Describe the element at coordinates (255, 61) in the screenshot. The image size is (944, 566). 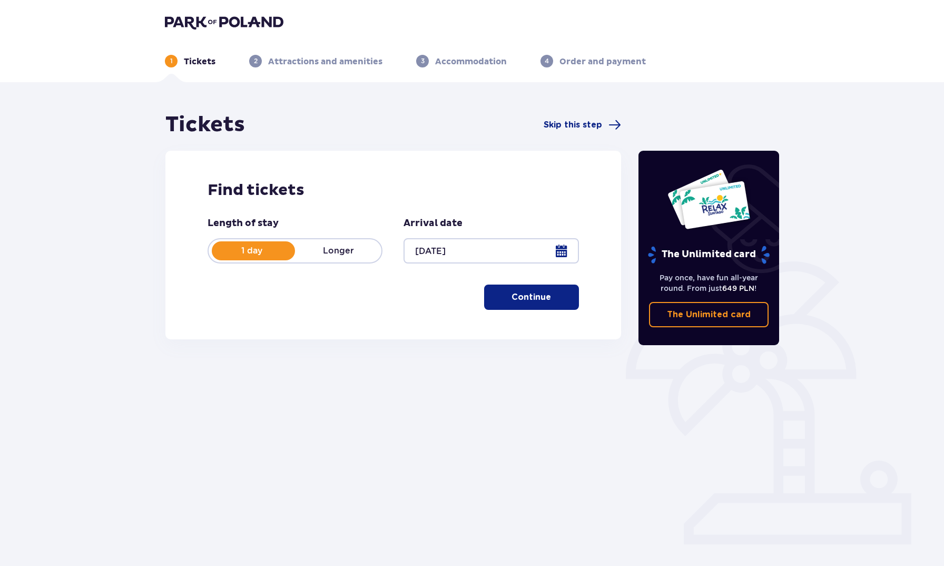
I see `p: 2` at that location.